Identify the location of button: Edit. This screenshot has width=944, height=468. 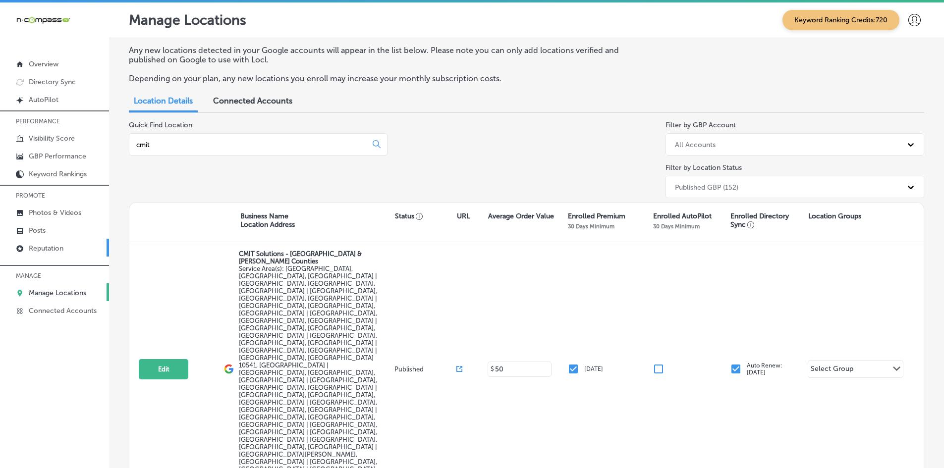
(163, 369).